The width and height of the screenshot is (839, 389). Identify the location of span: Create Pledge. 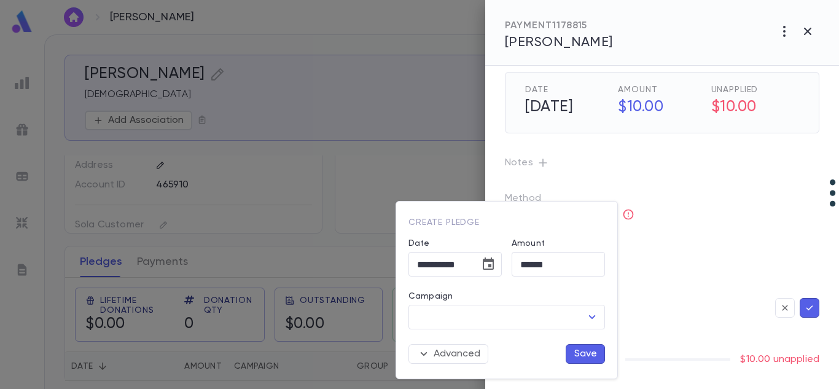
(444, 222).